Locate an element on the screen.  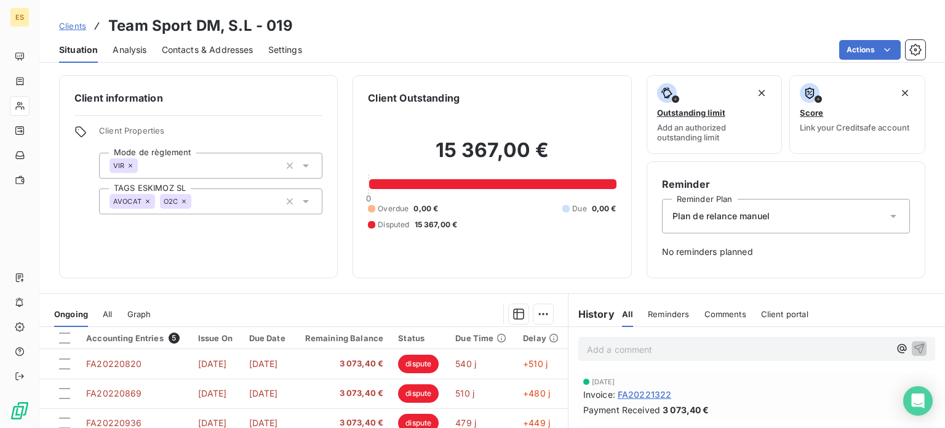
span: FA20220936 is located at coordinates (114, 422).